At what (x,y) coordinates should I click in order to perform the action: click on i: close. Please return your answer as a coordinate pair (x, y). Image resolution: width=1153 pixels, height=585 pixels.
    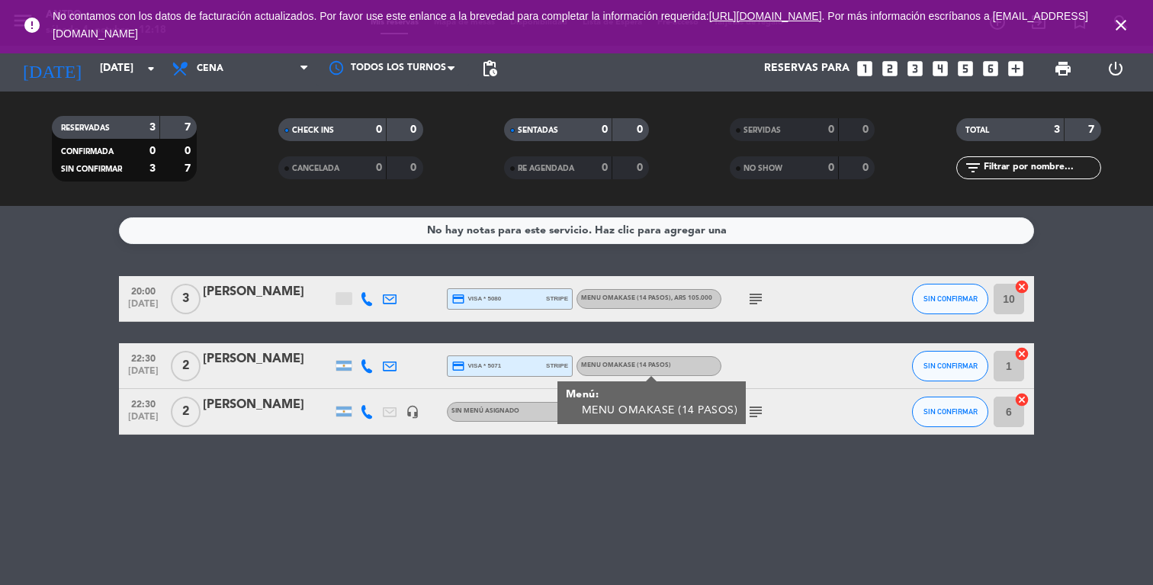
    Looking at the image, I should click on (1121, 25).